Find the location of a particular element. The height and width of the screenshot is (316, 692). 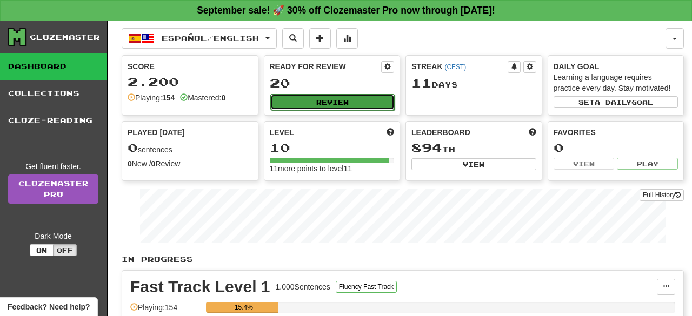

button: Off is located at coordinates (65, 250).